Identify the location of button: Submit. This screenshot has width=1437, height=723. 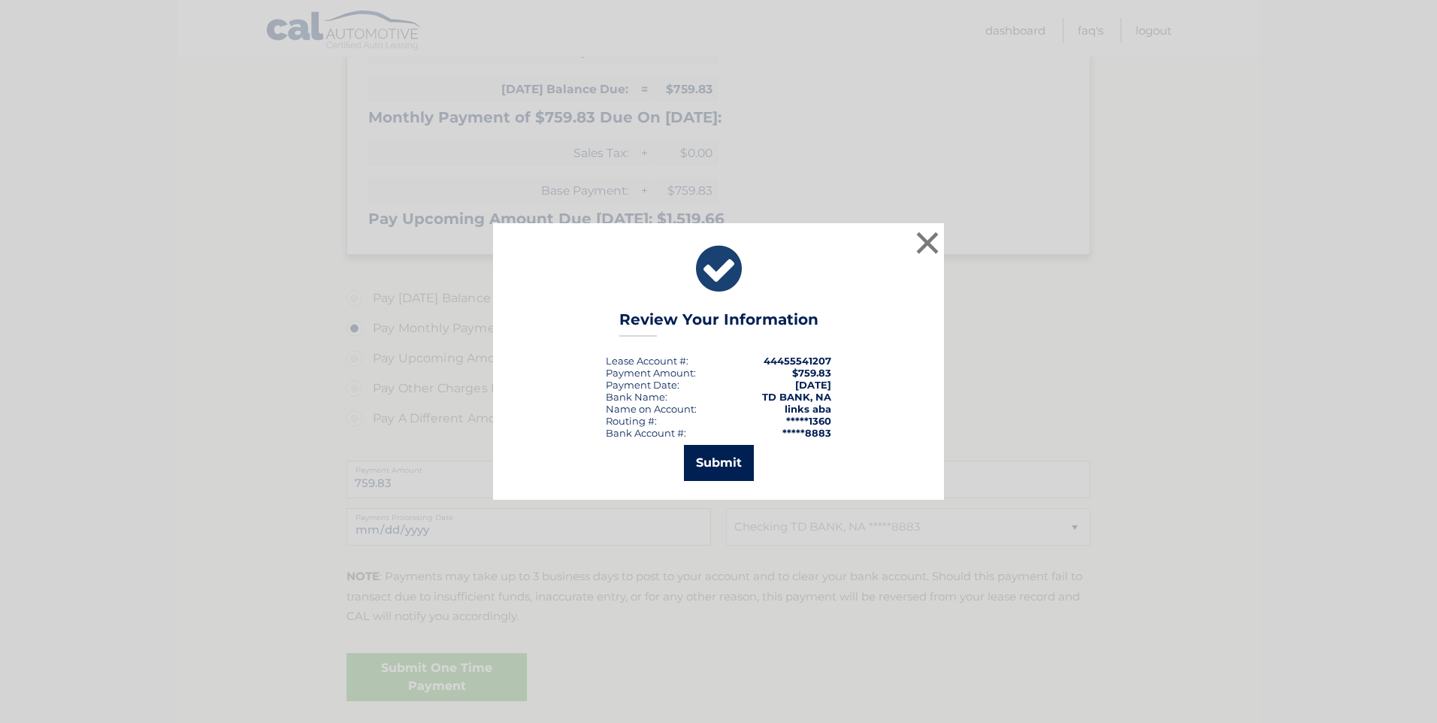
(719, 463).